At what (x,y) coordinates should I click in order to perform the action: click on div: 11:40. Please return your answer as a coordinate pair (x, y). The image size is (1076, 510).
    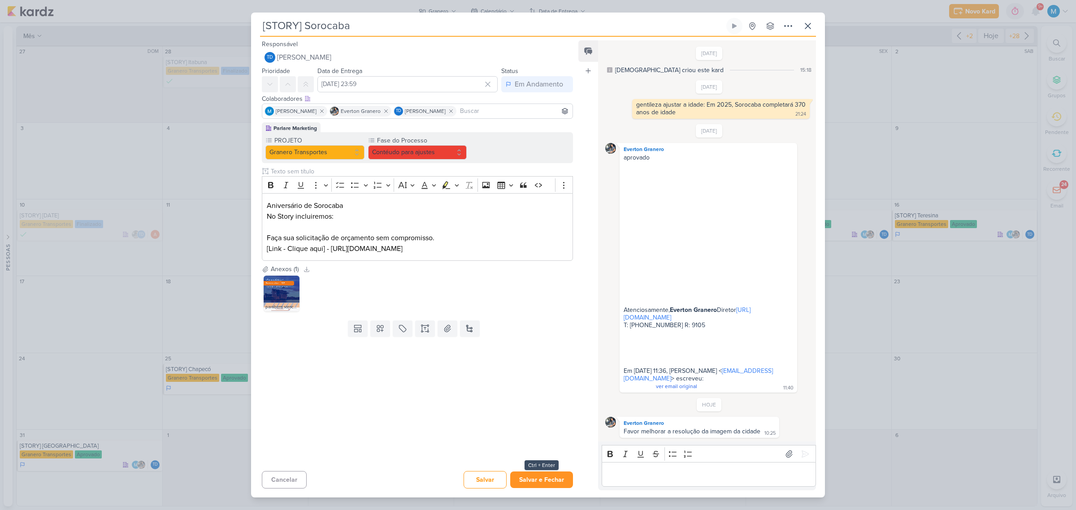
    Looking at the image, I should click on (788, 388).